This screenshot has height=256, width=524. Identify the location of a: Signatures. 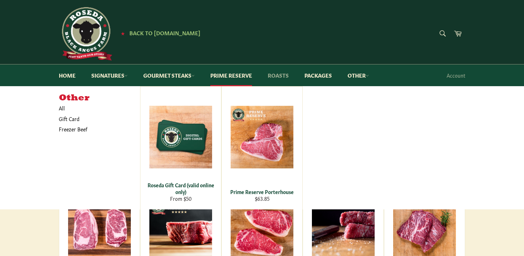
(109, 75).